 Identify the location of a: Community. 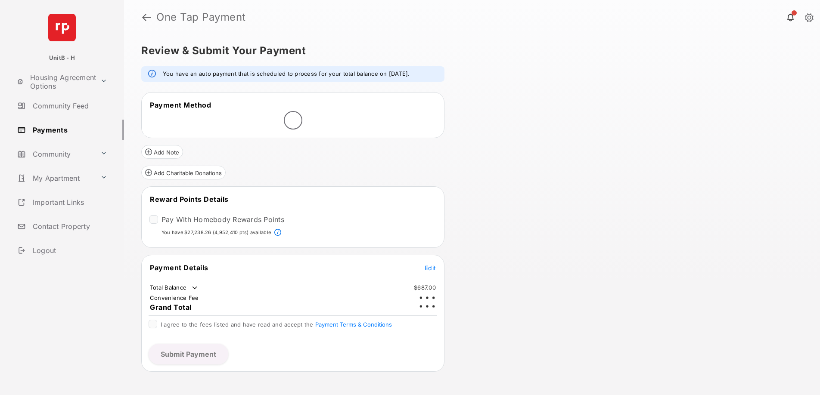
(55, 154).